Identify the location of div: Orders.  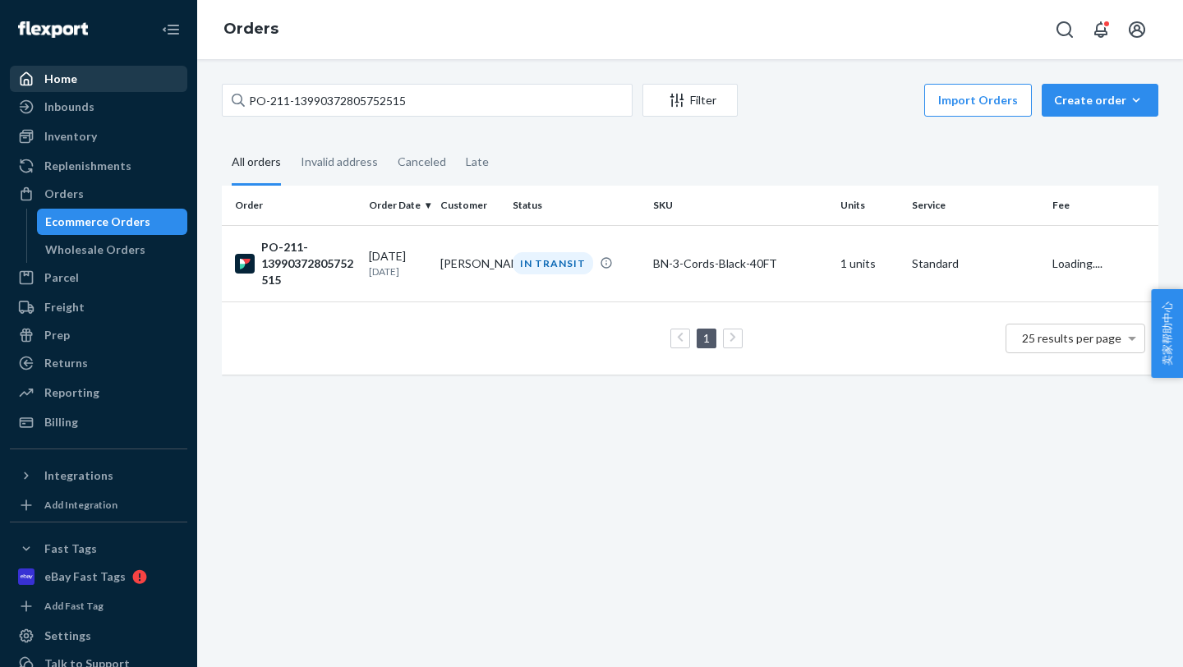
(64, 194).